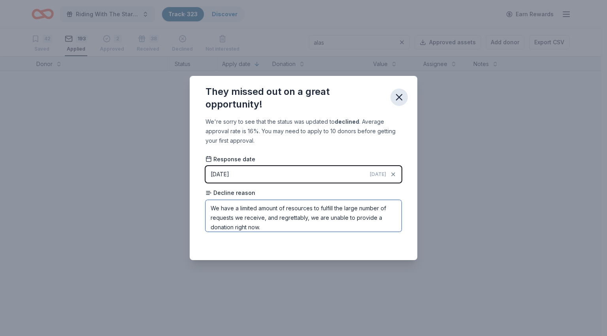 This screenshot has height=336, width=607. What do you see at coordinates (231, 193) in the screenshot?
I see `span: Decline reason` at bounding box center [231, 193].